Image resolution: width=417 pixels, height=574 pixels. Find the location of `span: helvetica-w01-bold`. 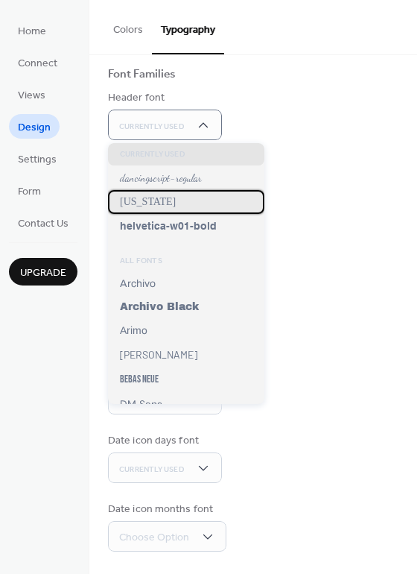

span: helvetica-w01-bold is located at coordinates (168, 226).